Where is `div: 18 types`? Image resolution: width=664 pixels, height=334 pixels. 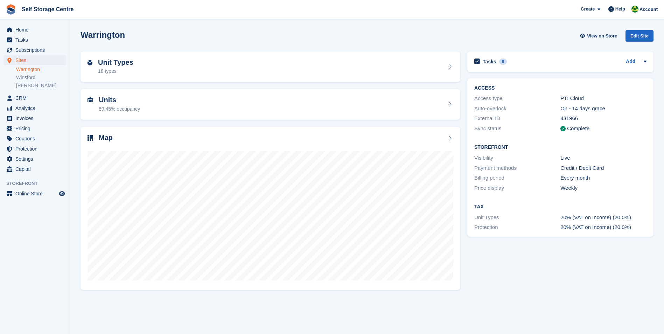
div: 18 types is located at coordinates (115, 71).